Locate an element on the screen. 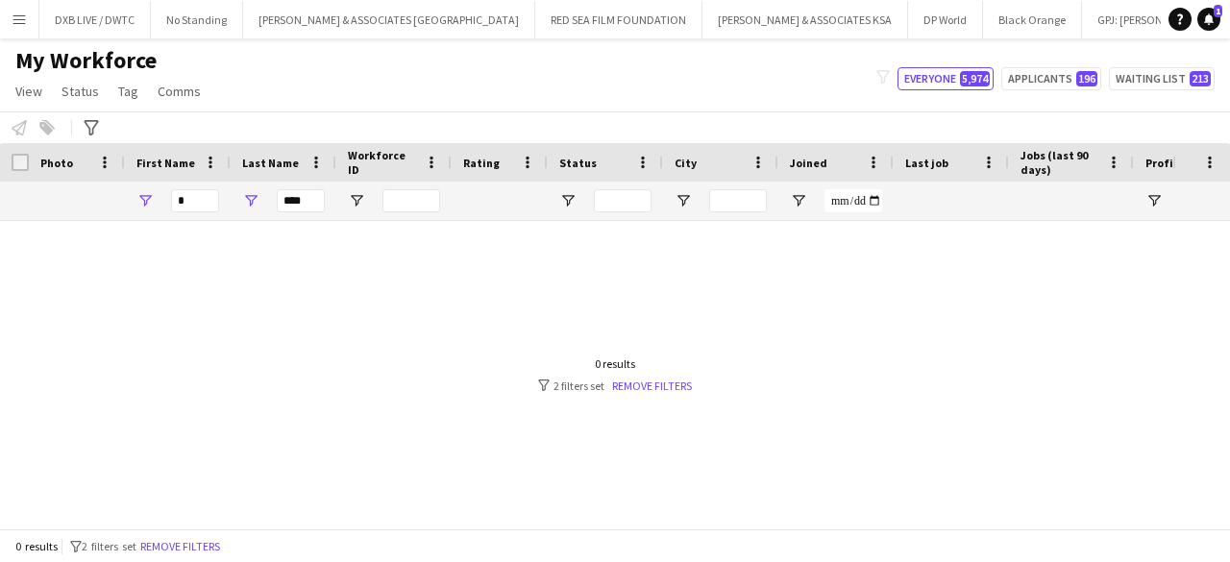  div: 0 results is located at coordinates (615, 363).